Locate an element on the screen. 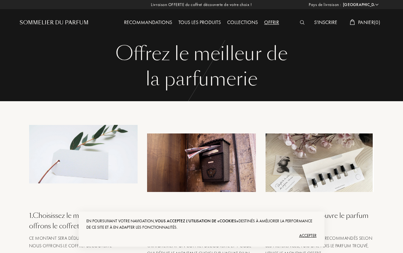 This screenshot has width=403, height=253. div: 1 . Choisissez le montant, nous offrons le coffret is located at coordinates (83, 221).